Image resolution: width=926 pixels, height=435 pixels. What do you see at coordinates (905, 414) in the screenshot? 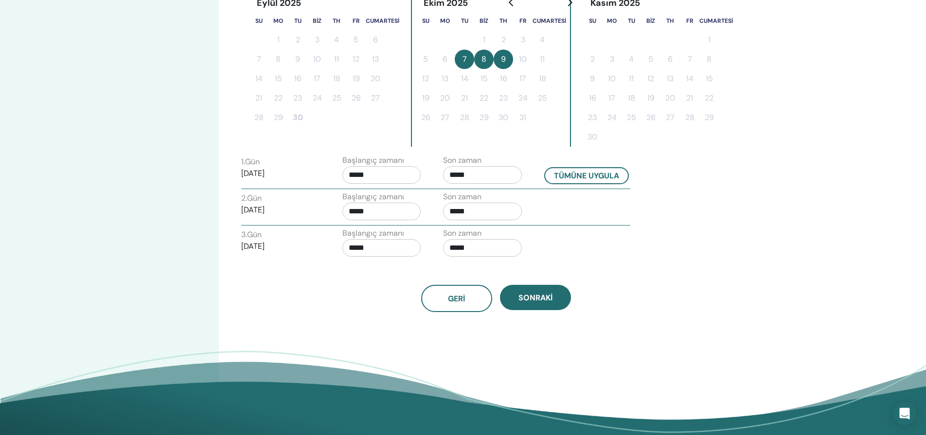
I see `div: Intercom Messenger'ı açın` at bounding box center [905, 414].